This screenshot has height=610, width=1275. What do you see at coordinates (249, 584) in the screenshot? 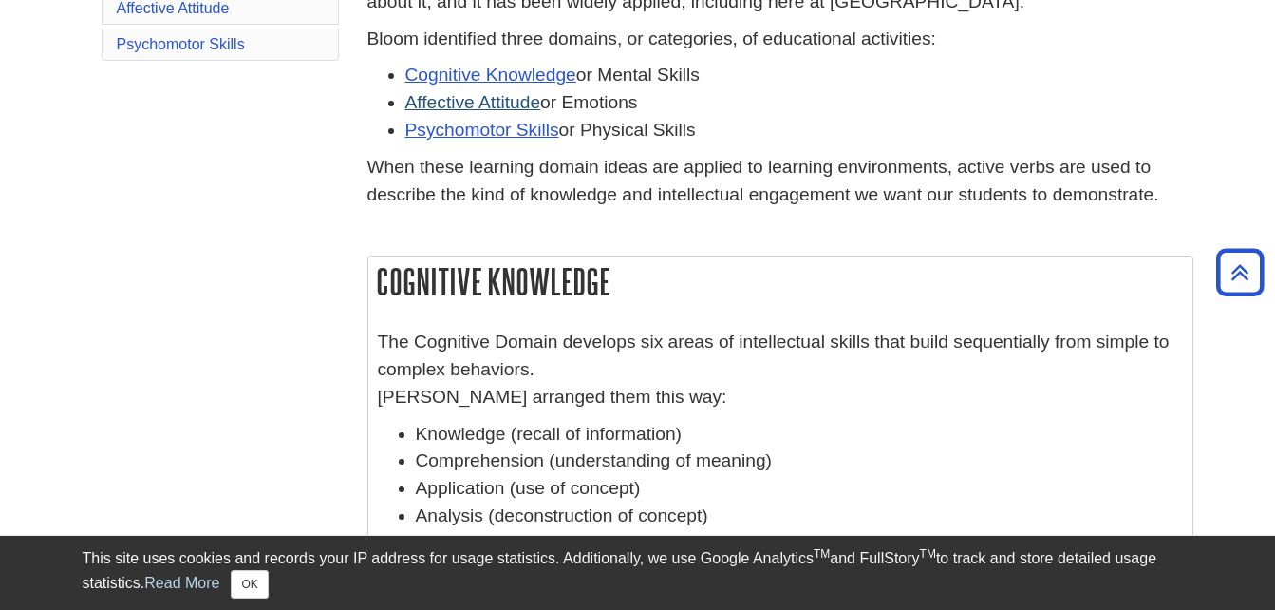
I see `button: Close` at bounding box center [249, 584].